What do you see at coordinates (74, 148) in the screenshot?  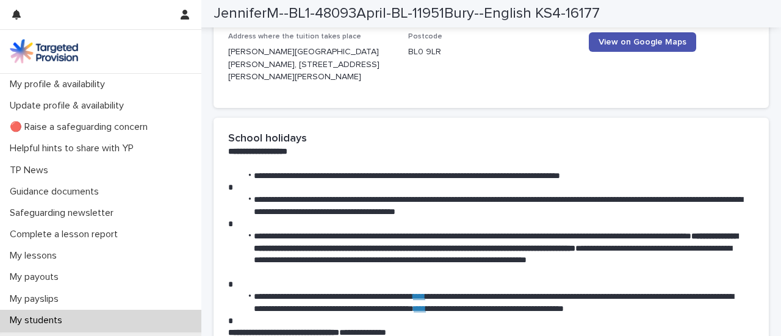 I see `p: Helpful hints to share with YP` at bounding box center [74, 148].